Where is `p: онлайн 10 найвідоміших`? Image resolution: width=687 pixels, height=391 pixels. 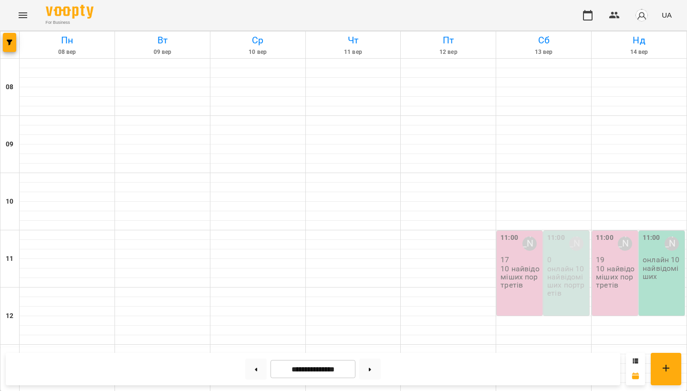 p: онлайн 10 найвідоміших is located at coordinates (663, 268).